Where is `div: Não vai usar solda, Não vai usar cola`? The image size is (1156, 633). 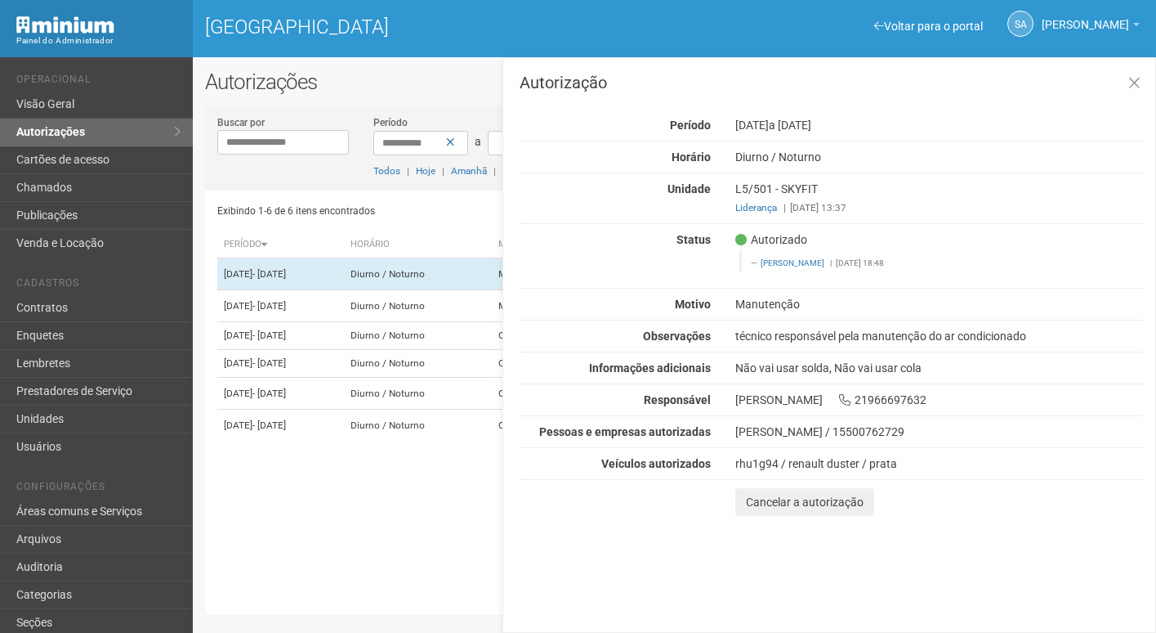 div: Não vai usar solda, Não vai usar cola is located at coordinates (939, 368).